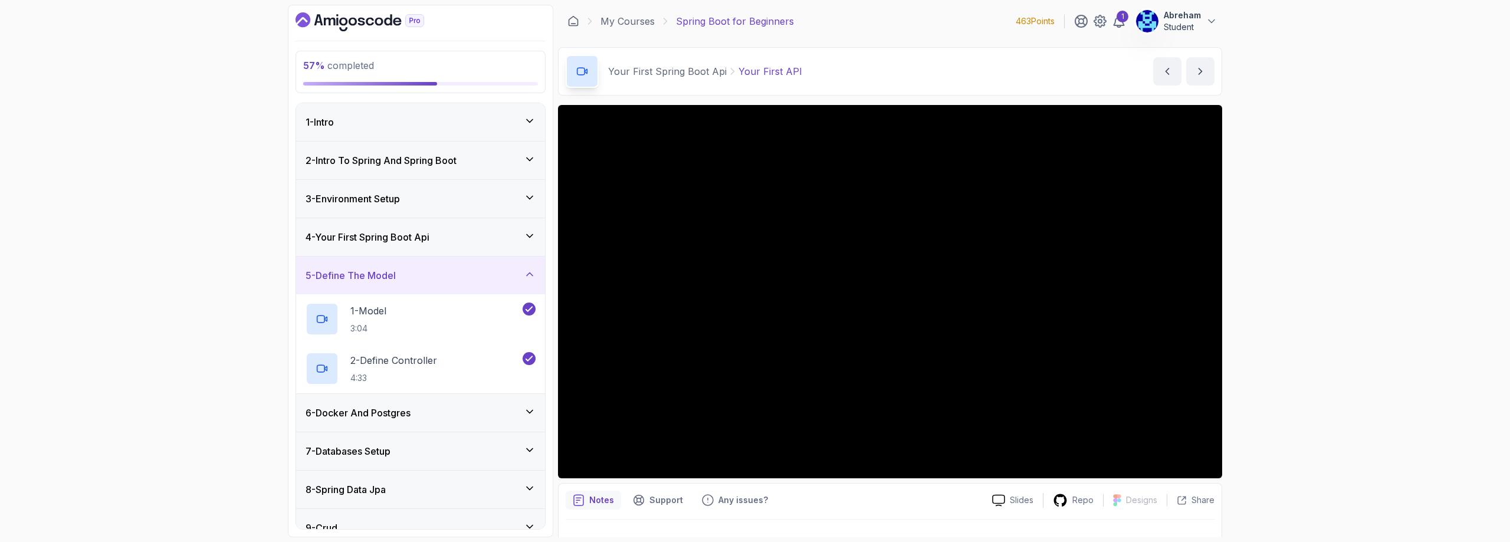 The image size is (1510, 542). Describe the element at coordinates (1190, 500) in the screenshot. I see `button: Share` at that location.